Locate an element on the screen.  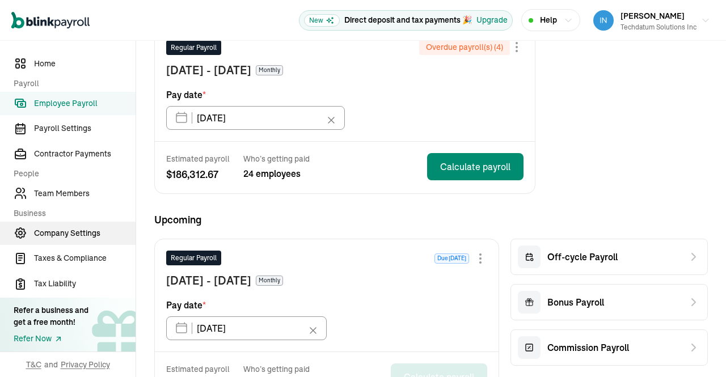
span: Off-cycle Payroll is located at coordinates (583, 257).